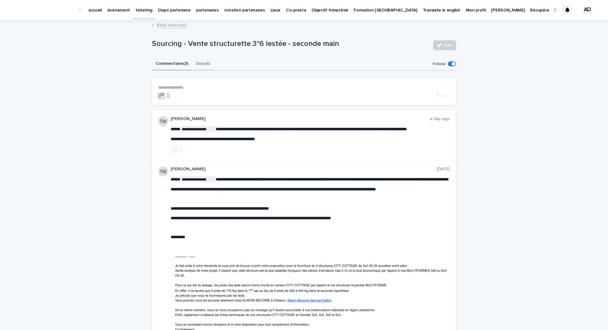 This screenshot has width=608, height=330. What do you see at coordinates (439, 64) in the screenshot?
I see `p: Follow` at bounding box center [439, 64].